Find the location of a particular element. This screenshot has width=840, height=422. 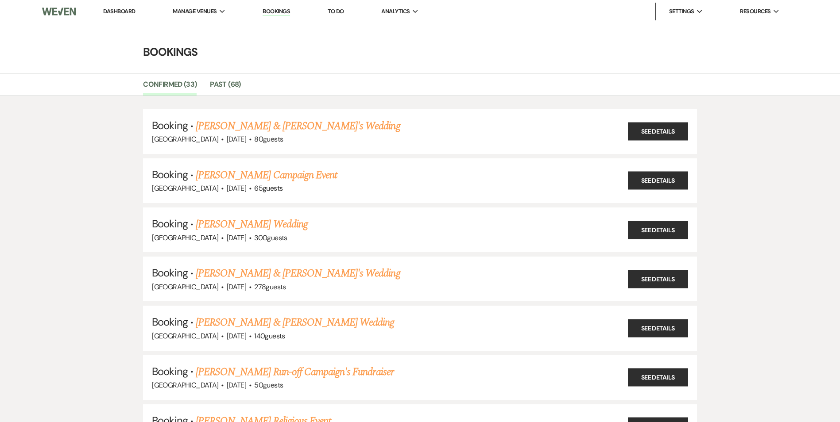

span: 140 guests is located at coordinates (269, 336).